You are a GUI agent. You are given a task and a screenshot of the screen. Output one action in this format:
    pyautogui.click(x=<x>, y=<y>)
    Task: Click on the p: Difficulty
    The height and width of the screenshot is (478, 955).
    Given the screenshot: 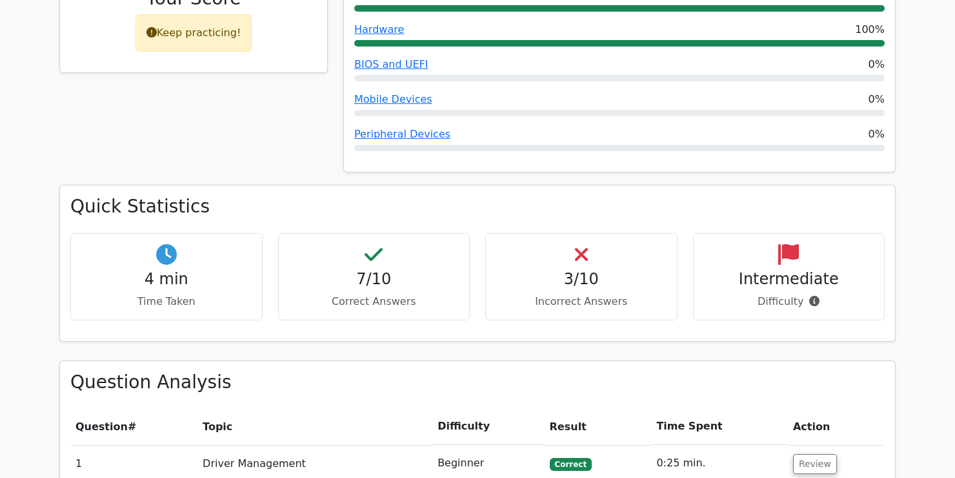 What is the action you would take?
    pyautogui.click(x=789, y=301)
    